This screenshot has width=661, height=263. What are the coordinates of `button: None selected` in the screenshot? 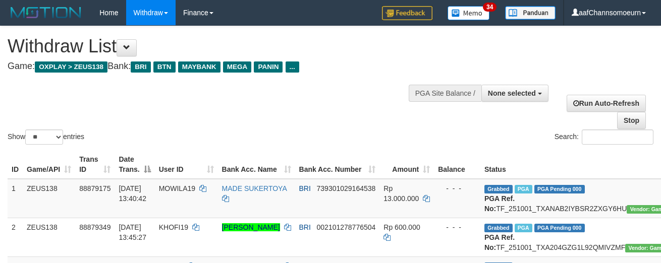 It's located at (515, 93).